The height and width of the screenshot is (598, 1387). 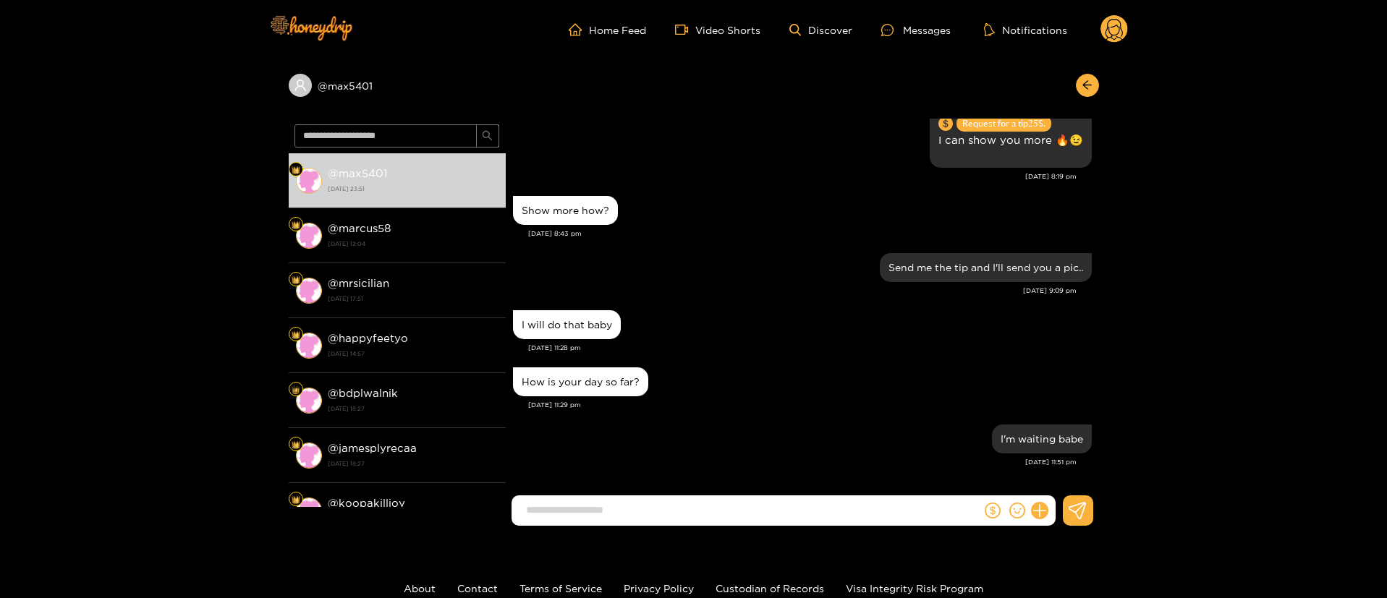 What do you see at coordinates (1025, 30) in the screenshot?
I see `button: Notifications` at bounding box center [1025, 30].